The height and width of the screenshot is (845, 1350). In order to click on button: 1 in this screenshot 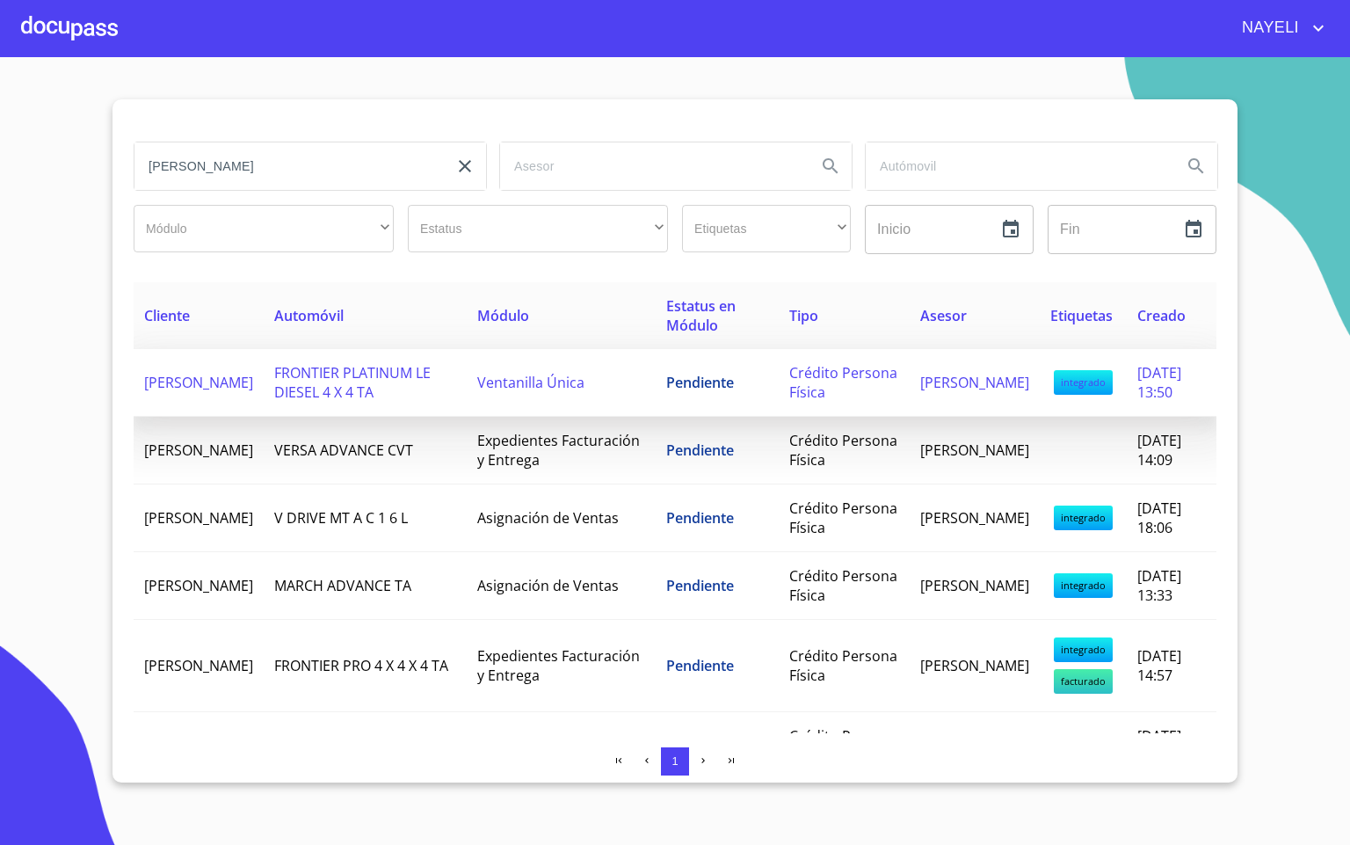, I will do `click(675, 761)`.